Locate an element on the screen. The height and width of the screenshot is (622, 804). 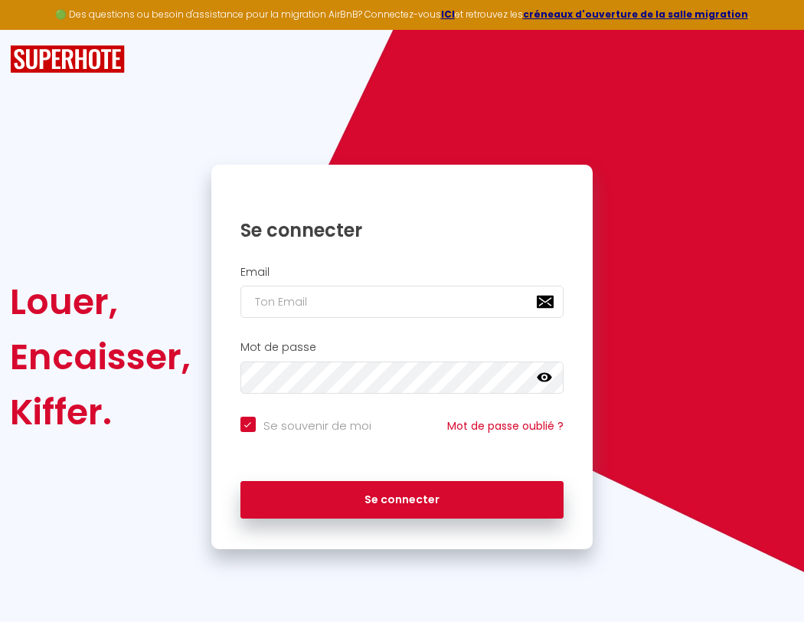
div: Louer, is located at coordinates (100, 302).